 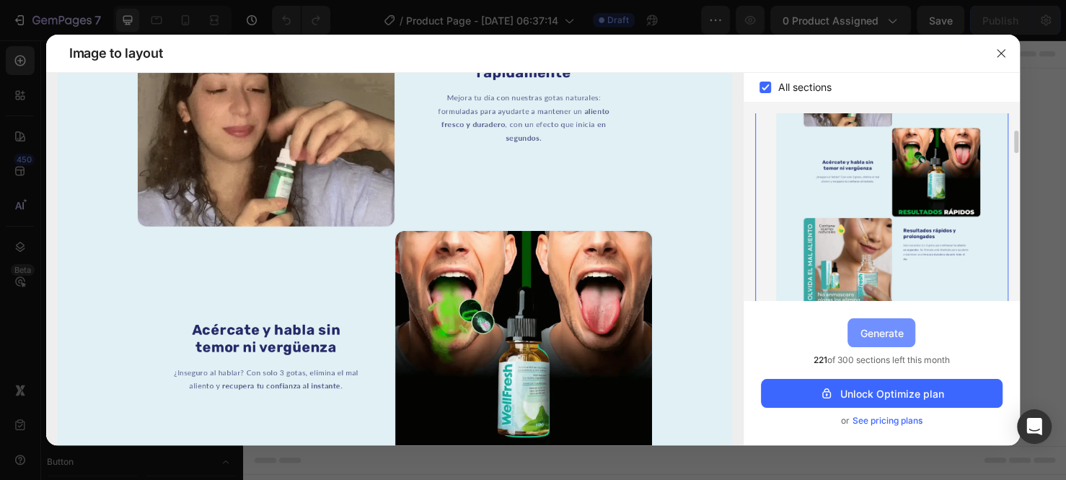 I want to click on span: of 300 sections left this month, so click(x=881, y=360).